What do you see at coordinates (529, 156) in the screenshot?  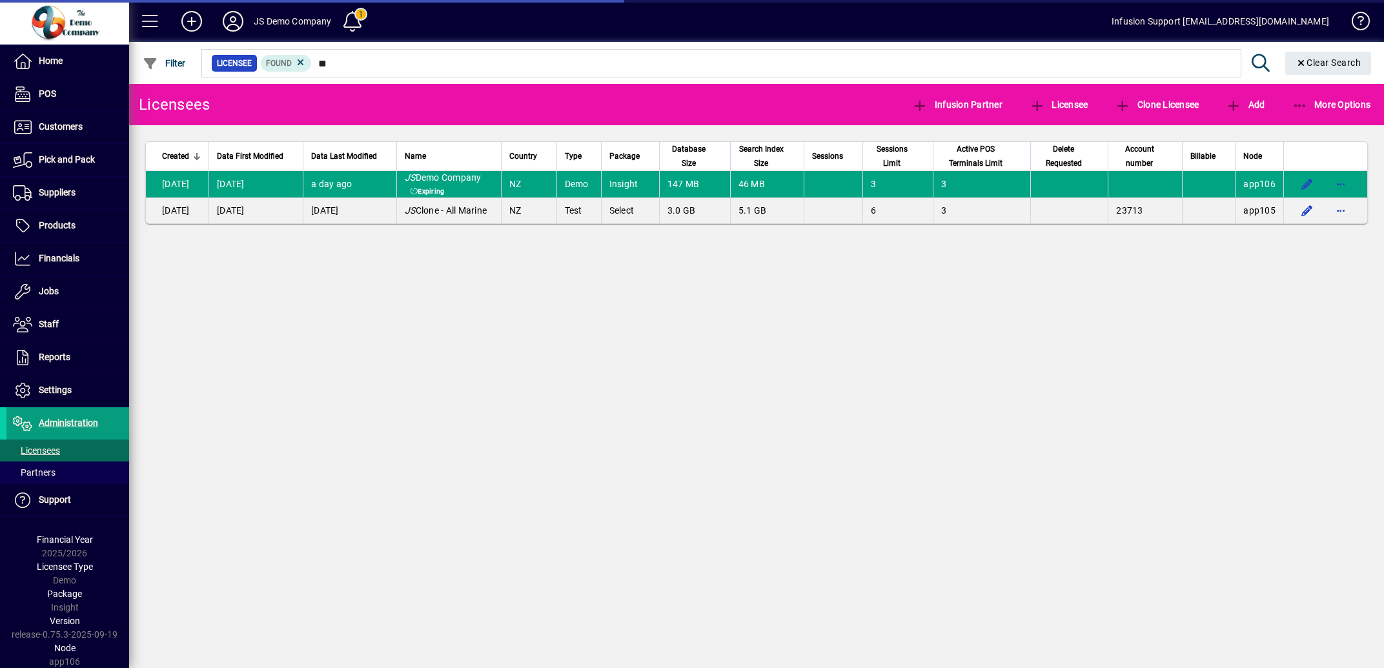 I see `div: Country` at bounding box center [529, 156].